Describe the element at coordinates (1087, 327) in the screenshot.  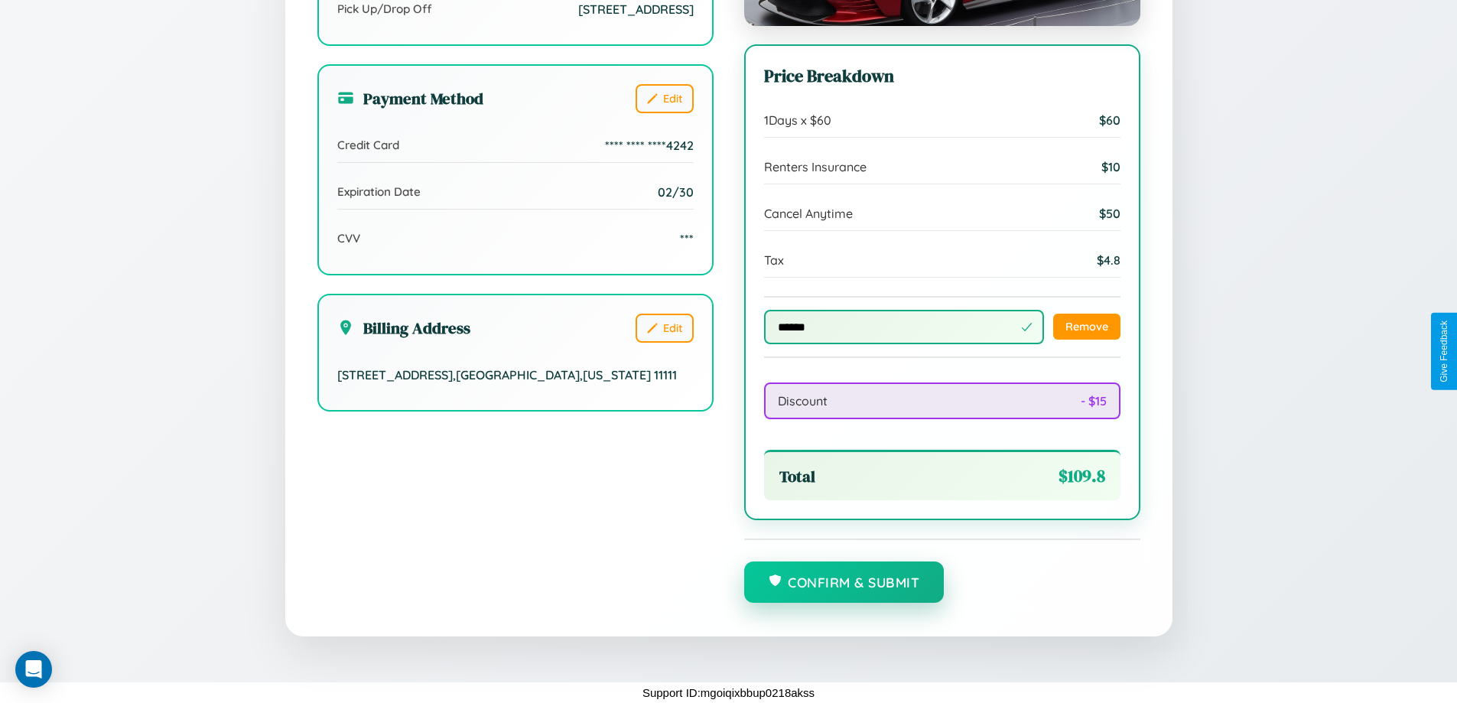
I see `button: Remove` at that location.